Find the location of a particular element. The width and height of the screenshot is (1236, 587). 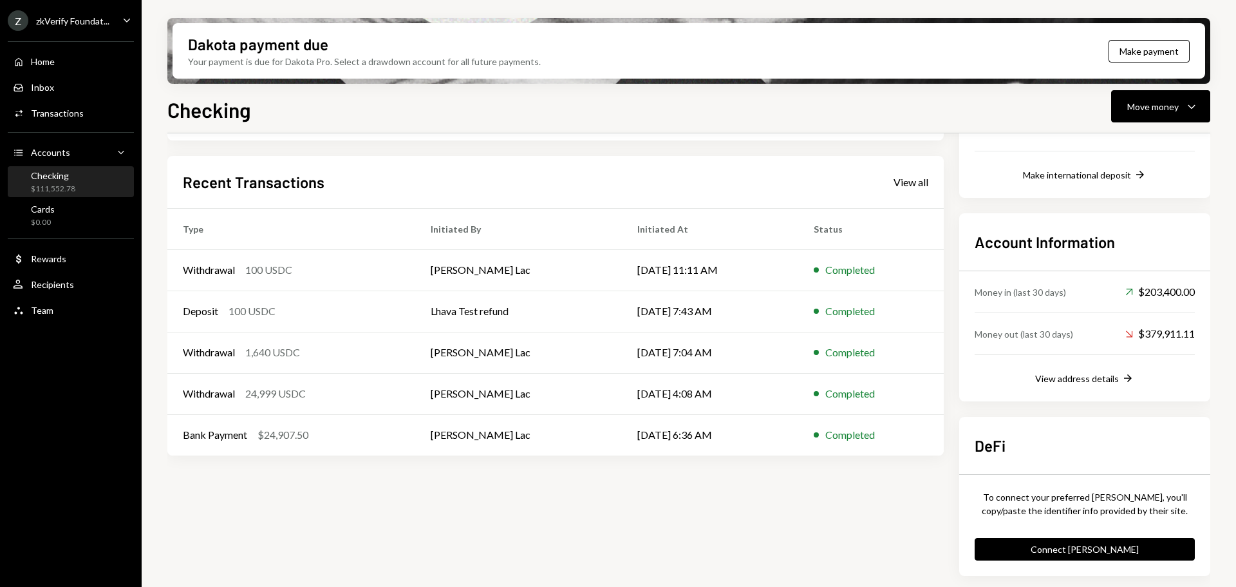

a: Recipients is located at coordinates (71, 284).